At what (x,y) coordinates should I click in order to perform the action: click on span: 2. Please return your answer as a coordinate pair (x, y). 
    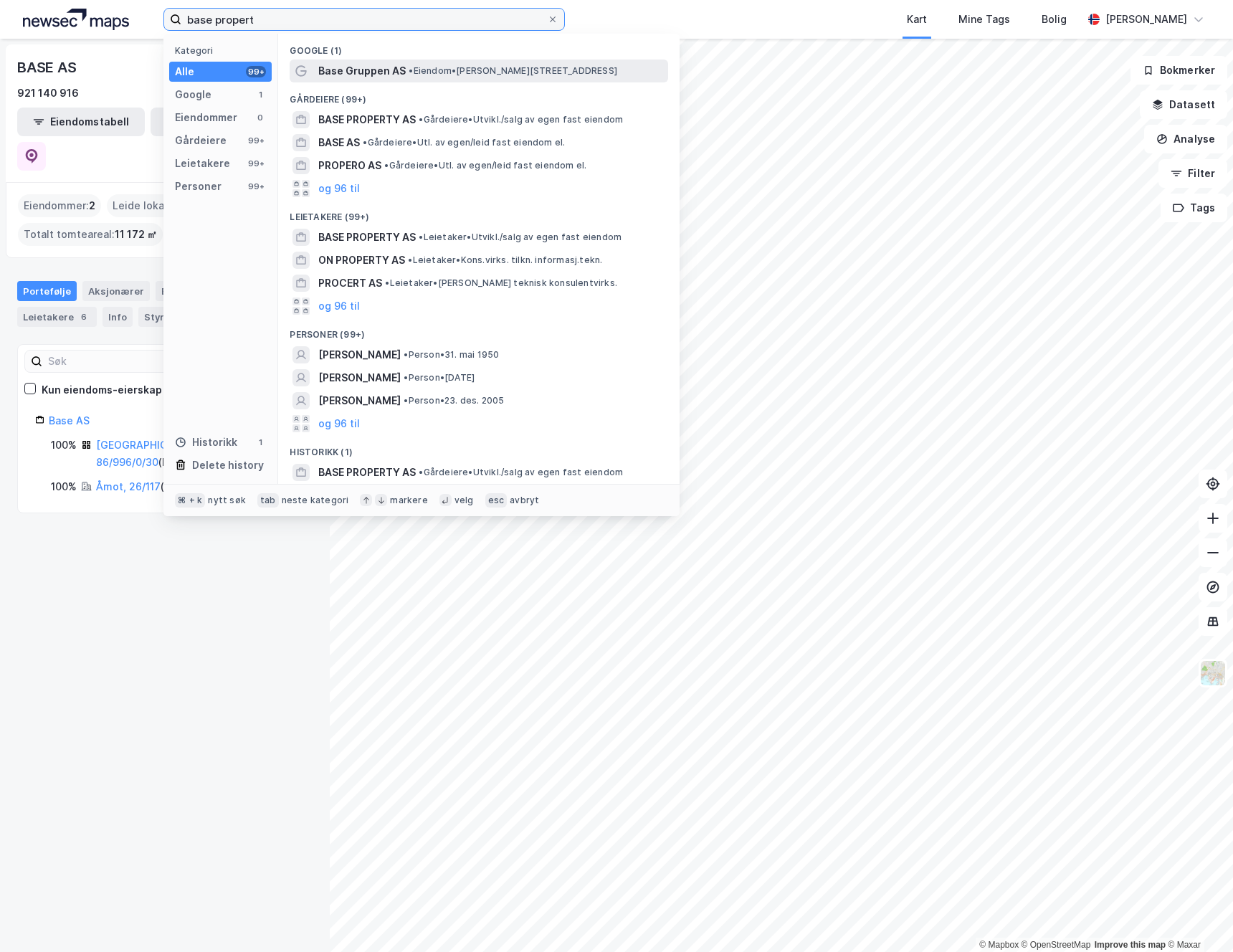
    Looking at the image, I should click on (92, 206).